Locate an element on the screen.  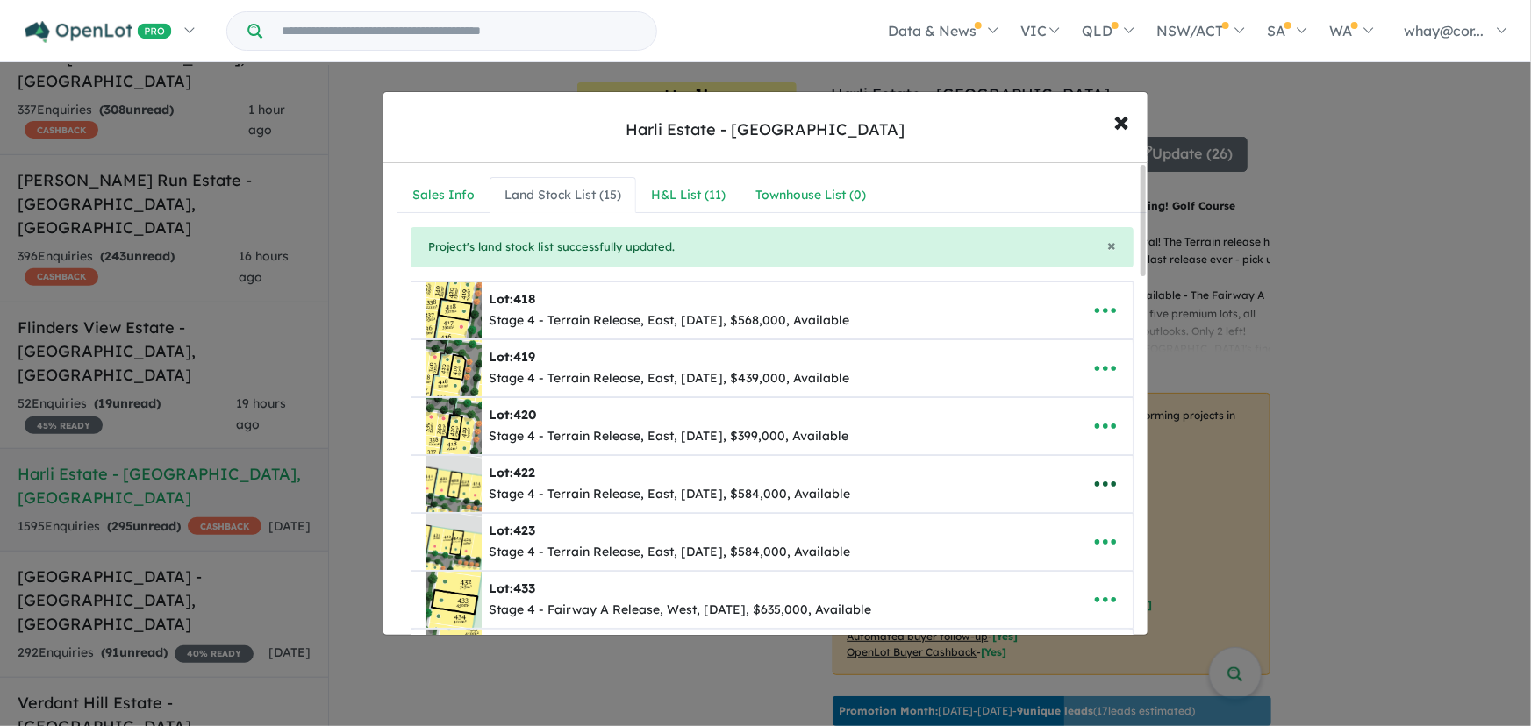
span: whay@cor... is located at coordinates (1444, 31).